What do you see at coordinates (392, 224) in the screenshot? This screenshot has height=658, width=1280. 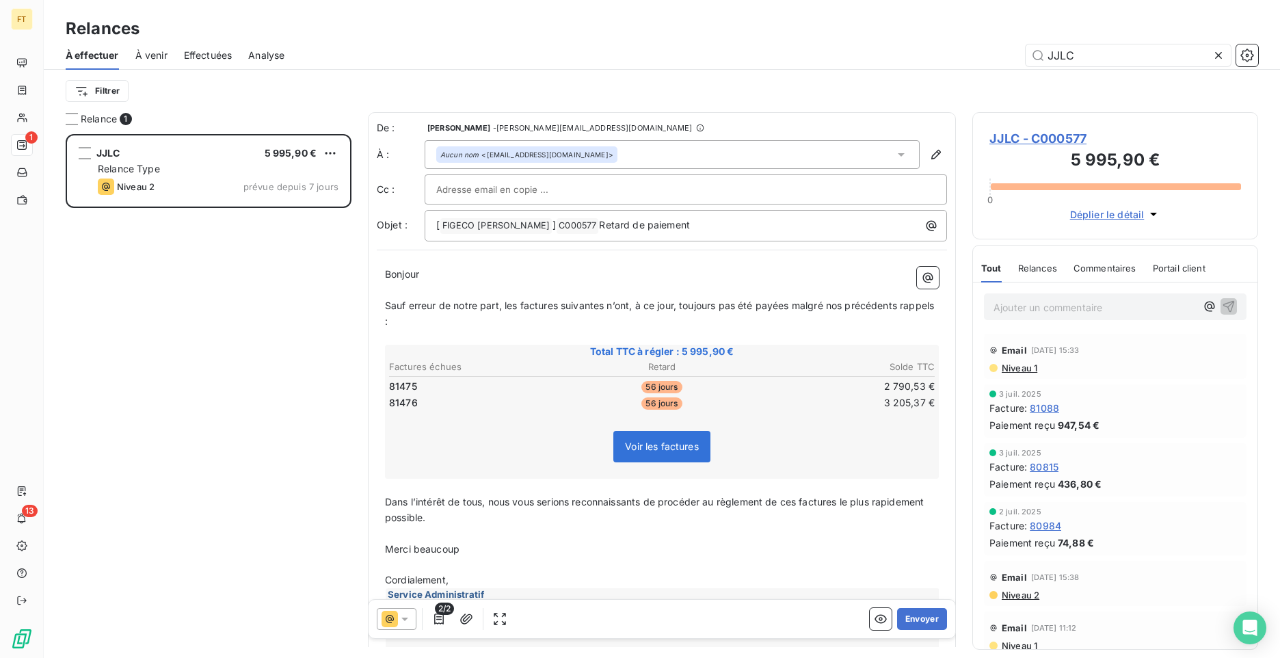 I see `span: Objet :` at bounding box center [392, 224].